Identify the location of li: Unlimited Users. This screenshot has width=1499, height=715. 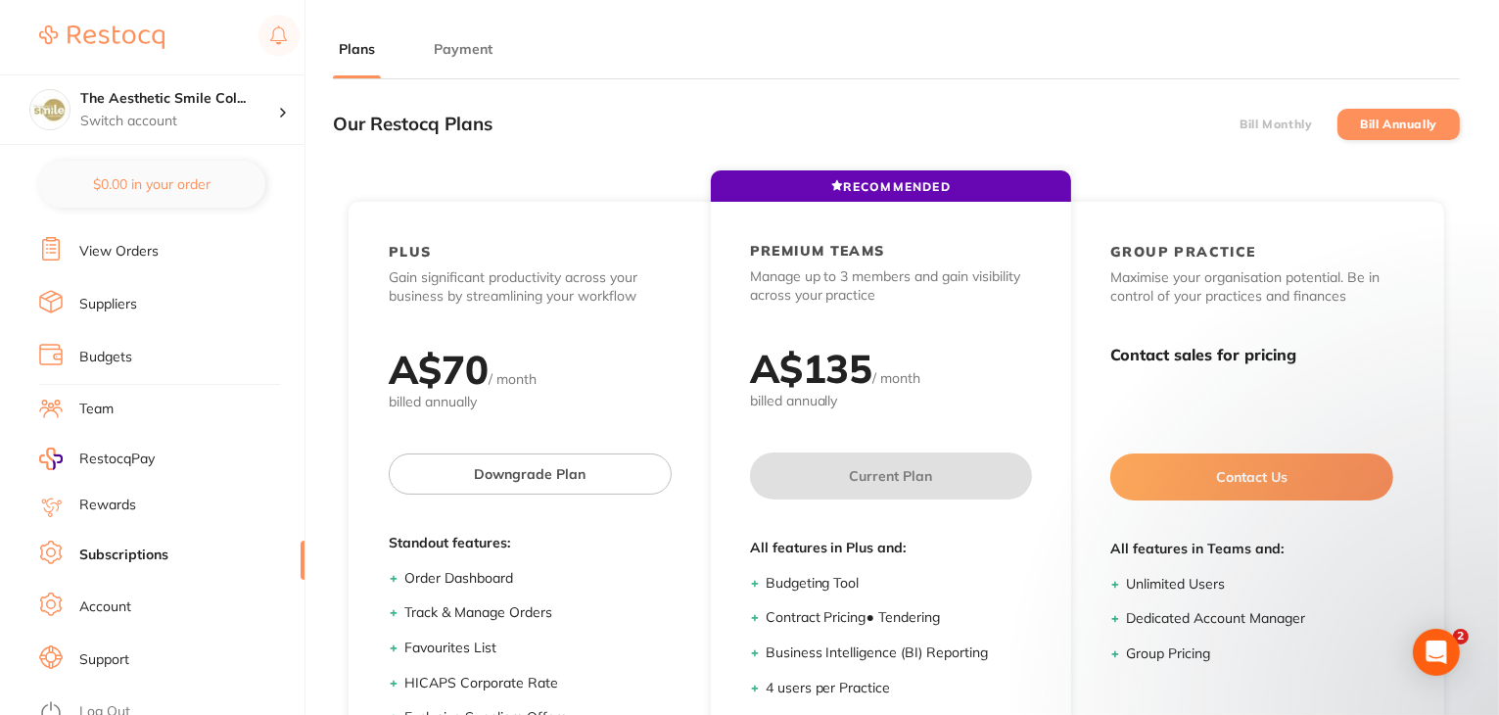
(1259, 584).